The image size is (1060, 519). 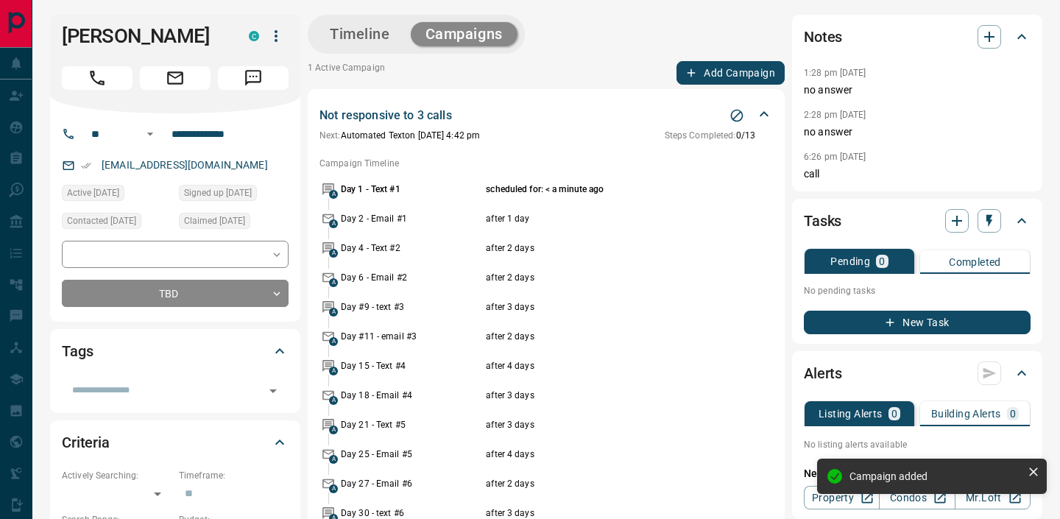 I want to click on p: Day 4 - Text #2, so click(x=411, y=248).